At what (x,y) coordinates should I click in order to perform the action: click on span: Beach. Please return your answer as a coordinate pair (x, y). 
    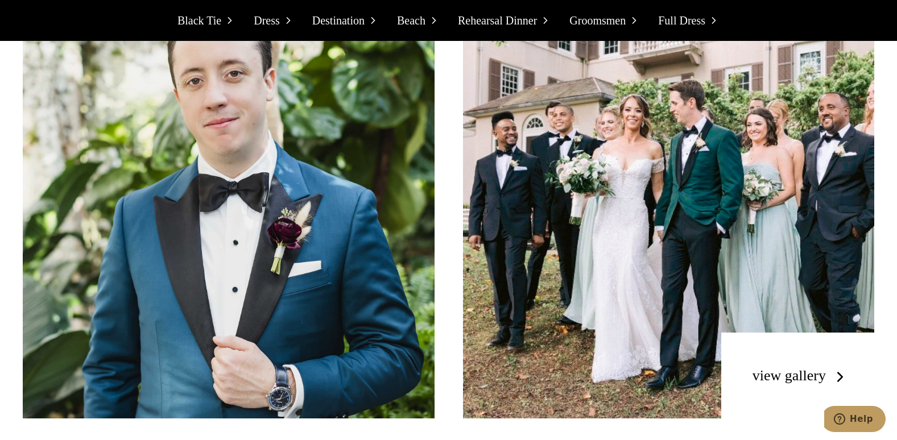
    Looking at the image, I should click on (411, 20).